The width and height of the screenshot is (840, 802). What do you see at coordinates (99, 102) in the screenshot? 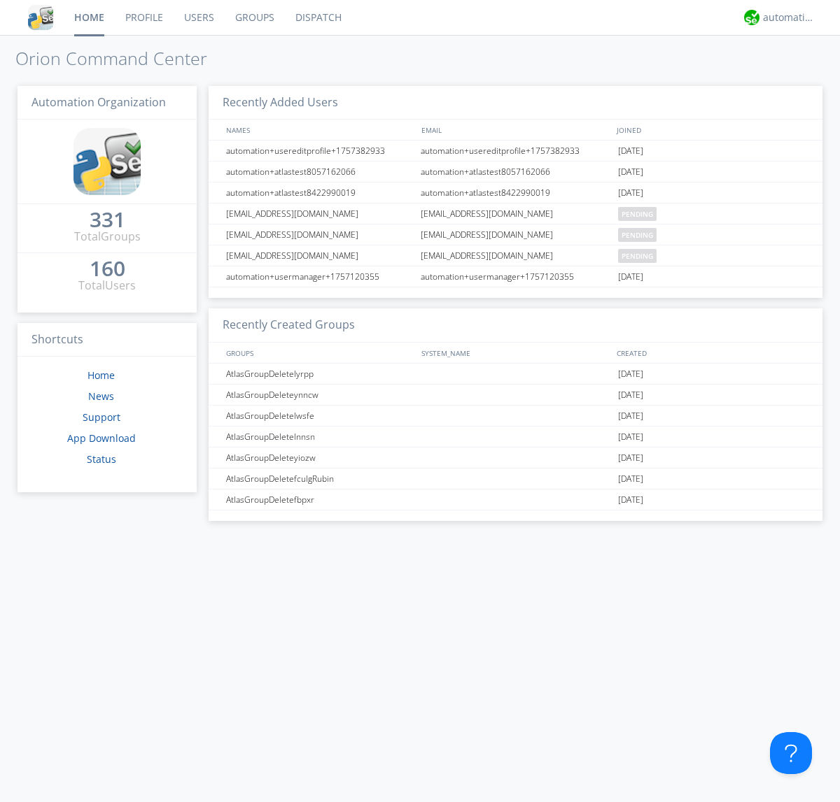
I see `span: Automation Organization` at bounding box center [99, 102].